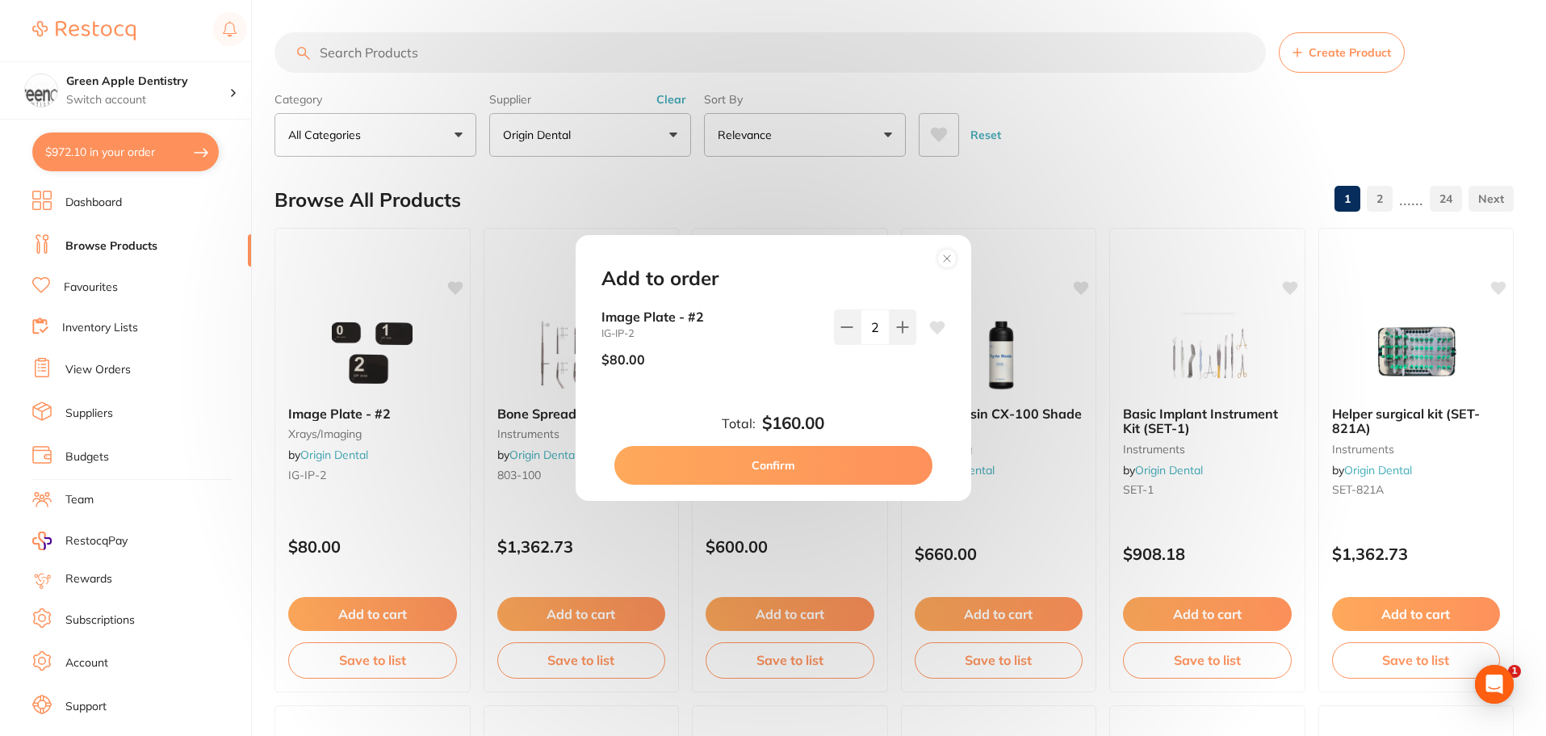 Image resolution: width=1546 pixels, height=736 pixels. What do you see at coordinates (711, 317) in the screenshot?
I see `b: Image Plate - #2` at bounding box center [711, 317].